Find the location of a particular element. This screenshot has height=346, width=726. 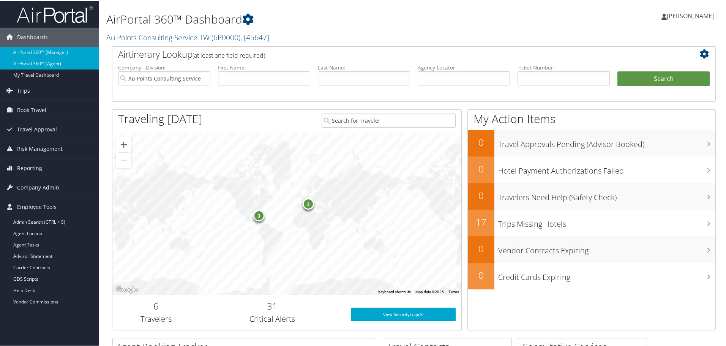

button: Zoom out is located at coordinates (124, 160).